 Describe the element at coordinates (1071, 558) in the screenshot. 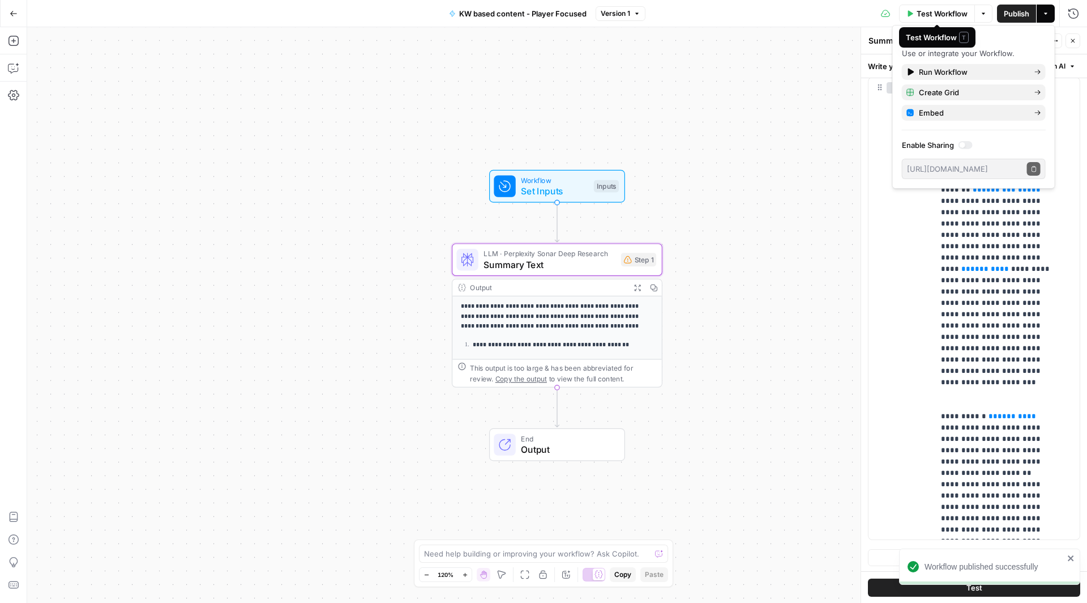

I see `button: close` at that location.